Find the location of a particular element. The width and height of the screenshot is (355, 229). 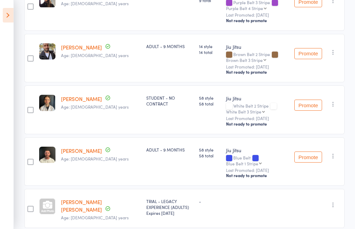

span: 14 style is located at coordinates (210, 46).